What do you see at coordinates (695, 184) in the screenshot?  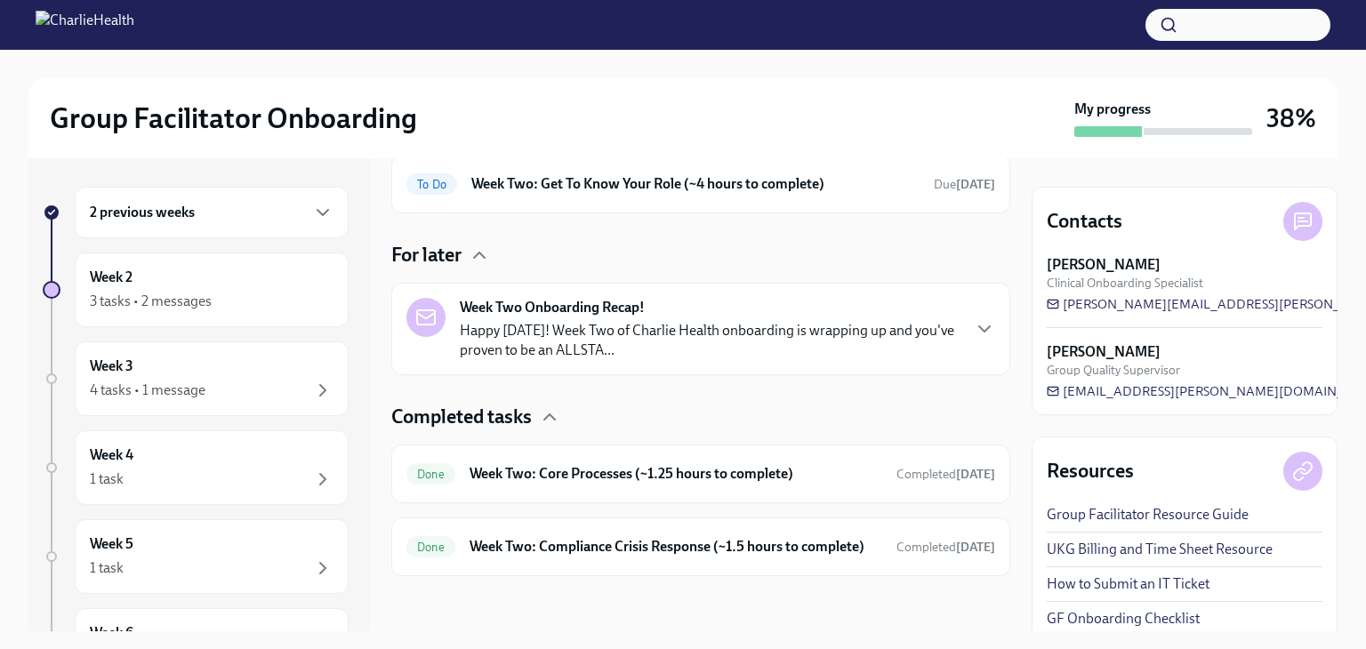 I see `h6: Week Two: Get To Know Your Role (~4 hours to complete)` at bounding box center [695, 184].